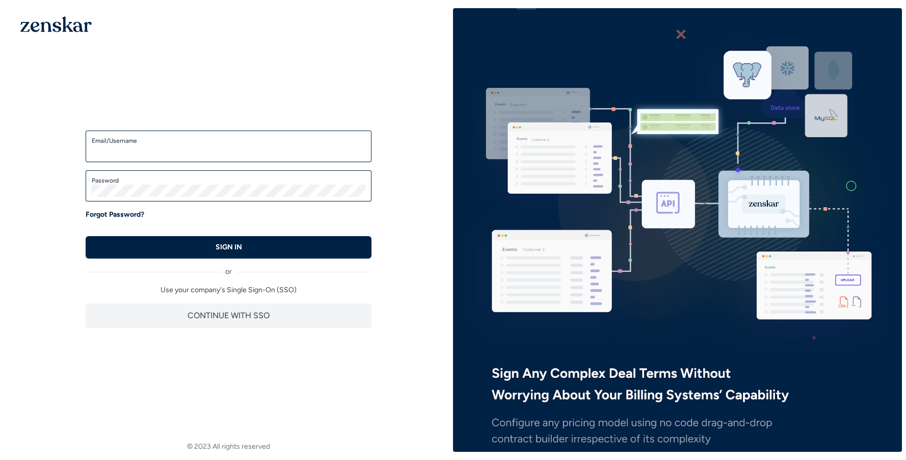 This screenshot has width=906, height=460. I want to click on div: or, so click(228, 268).